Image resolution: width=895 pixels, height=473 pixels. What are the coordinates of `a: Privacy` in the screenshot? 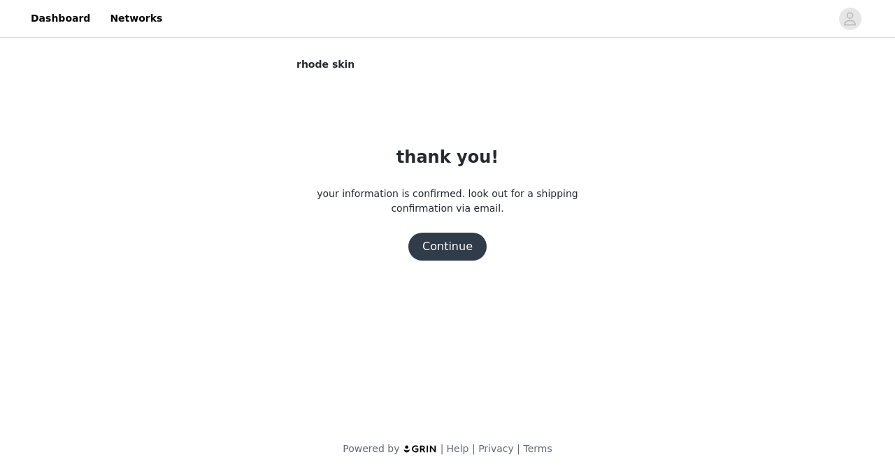 It's located at (496, 449).